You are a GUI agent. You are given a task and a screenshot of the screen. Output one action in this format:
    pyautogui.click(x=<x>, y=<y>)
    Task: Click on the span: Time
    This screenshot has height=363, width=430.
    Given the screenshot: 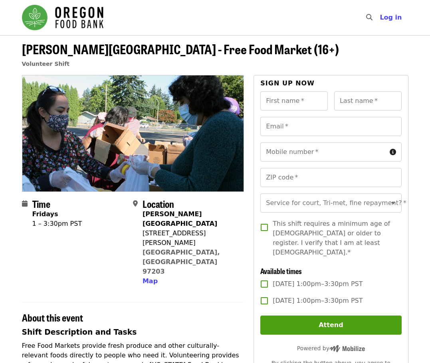 What is the action you would take?
    pyautogui.click(x=41, y=204)
    